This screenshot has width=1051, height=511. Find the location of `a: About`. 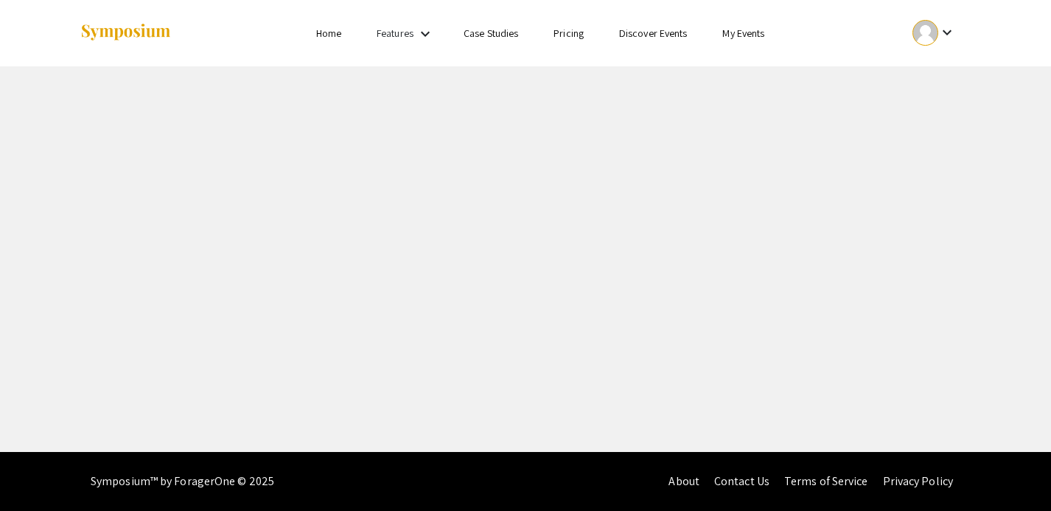

a: About is located at coordinates (684, 481).